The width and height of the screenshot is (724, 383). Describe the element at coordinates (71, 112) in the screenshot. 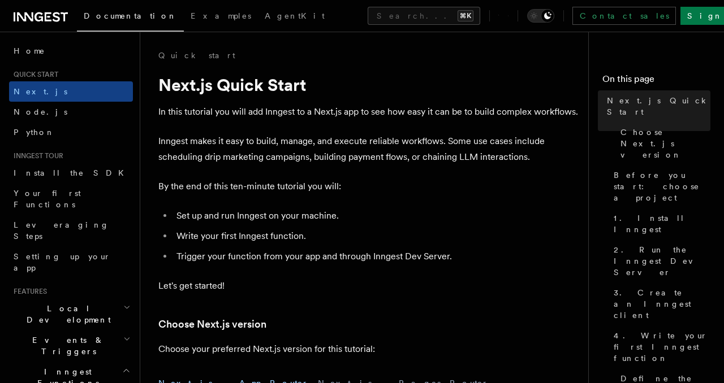

I see `a: Node.js` at that location.